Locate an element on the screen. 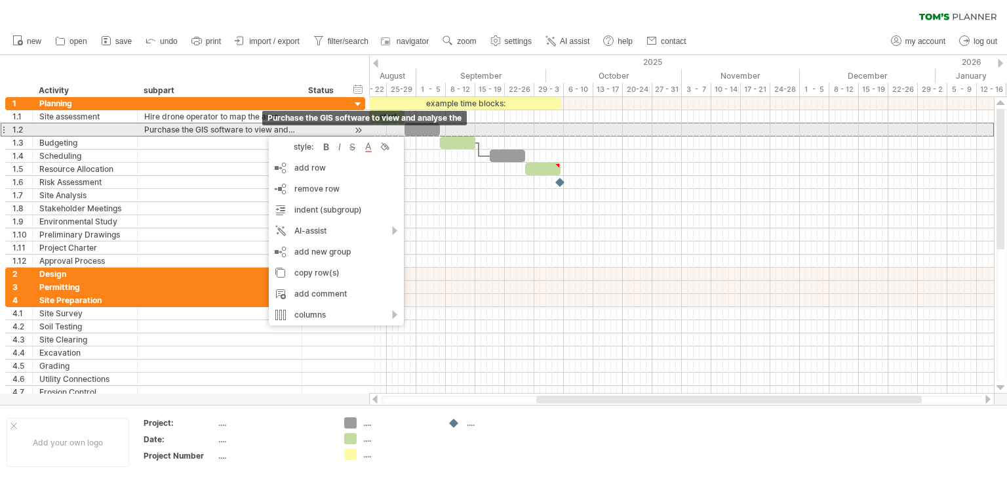 This screenshot has width=1007, height=479. div: 1.6 is located at coordinates (22, 182).